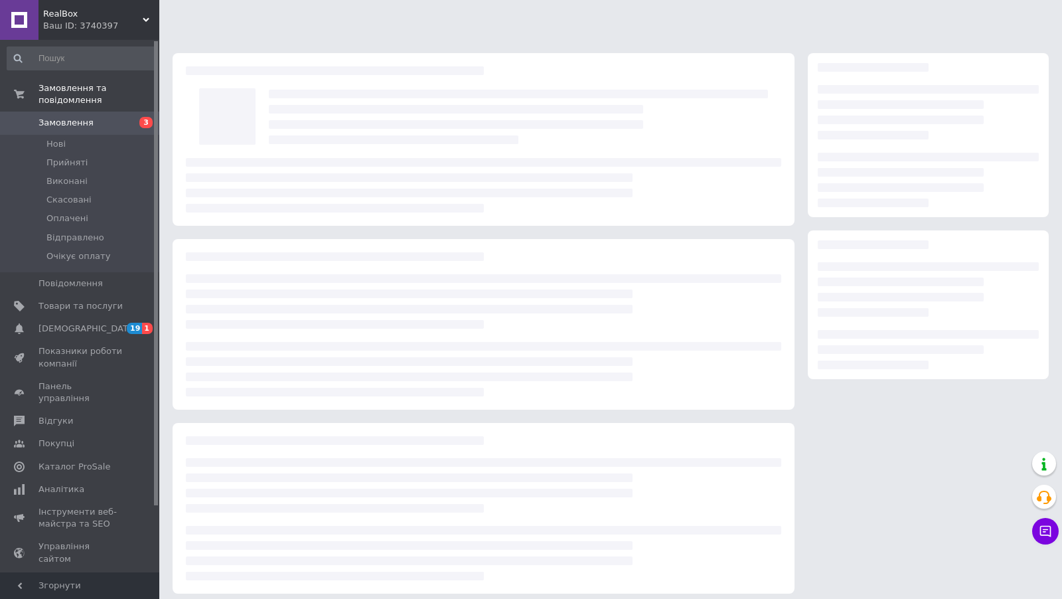 The height and width of the screenshot is (599, 1062). What do you see at coordinates (56, 144) in the screenshot?
I see `span: Нові` at bounding box center [56, 144].